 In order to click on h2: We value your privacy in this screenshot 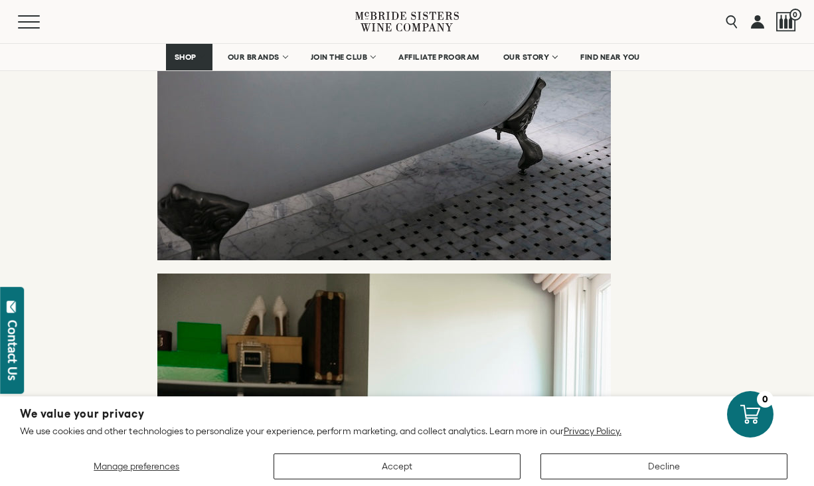, I will do `click(407, 413)`.